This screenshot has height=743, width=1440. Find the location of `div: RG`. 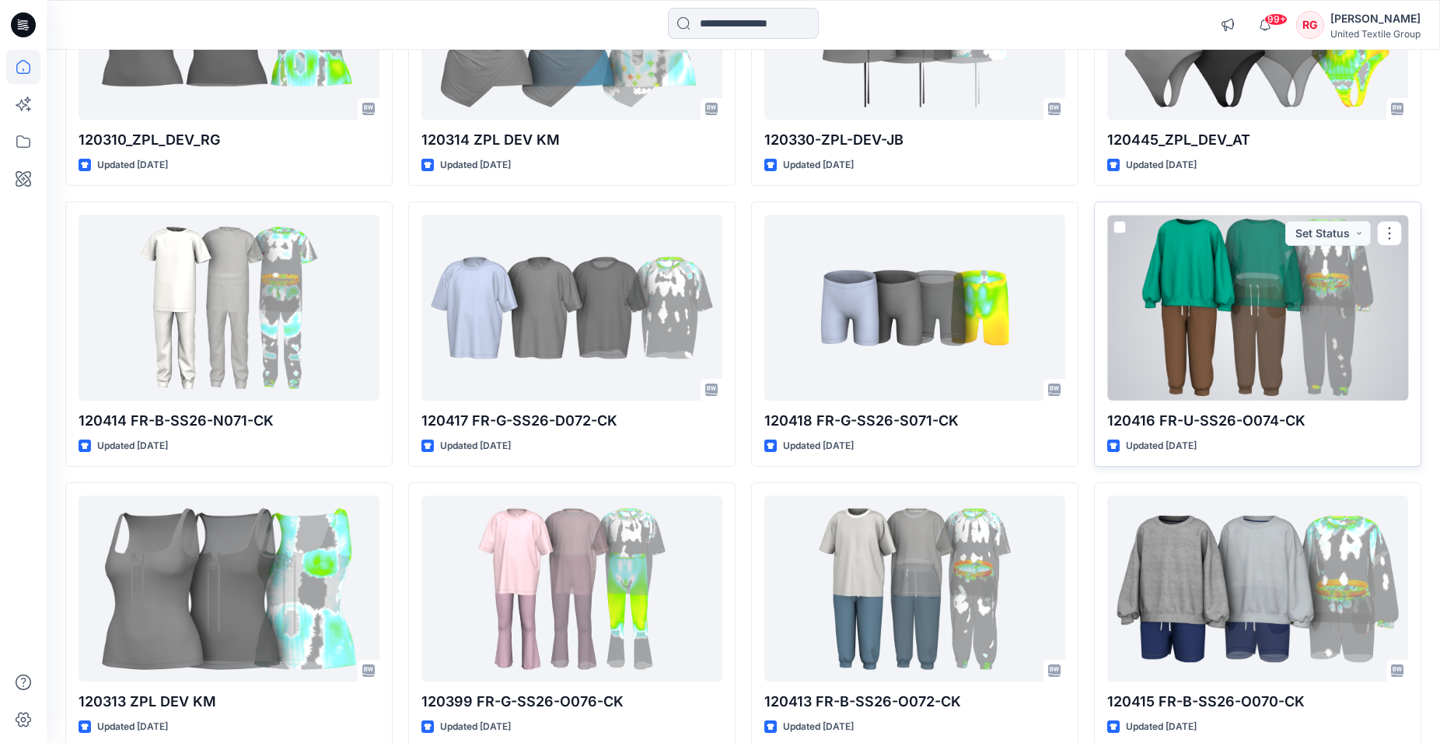

div: RG is located at coordinates (1310, 25).